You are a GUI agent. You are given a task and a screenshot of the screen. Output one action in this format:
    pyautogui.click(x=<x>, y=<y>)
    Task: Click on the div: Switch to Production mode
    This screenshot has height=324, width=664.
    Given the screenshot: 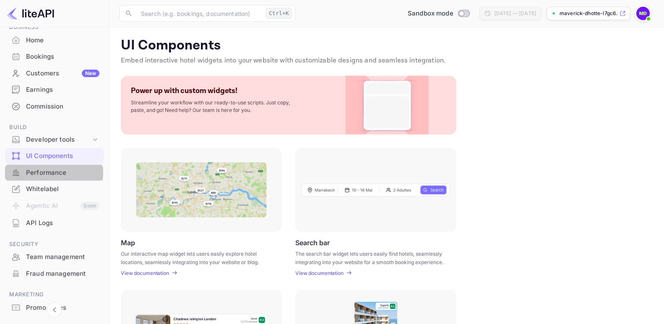 What is the action you would take?
    pyautogui.click(x=438, y=13)
    